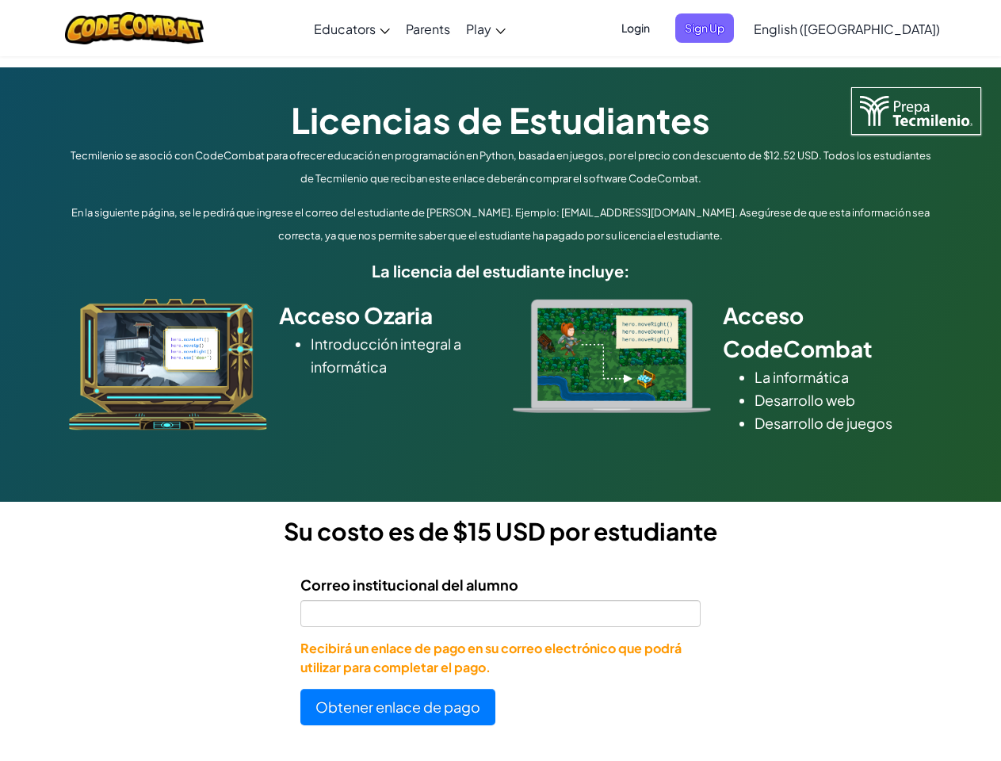 This screenshot has width=1001, height=761. Describe the element at coordinates (134, 28) in the screenshot. I see `a: CodeCombat logo` at that location.